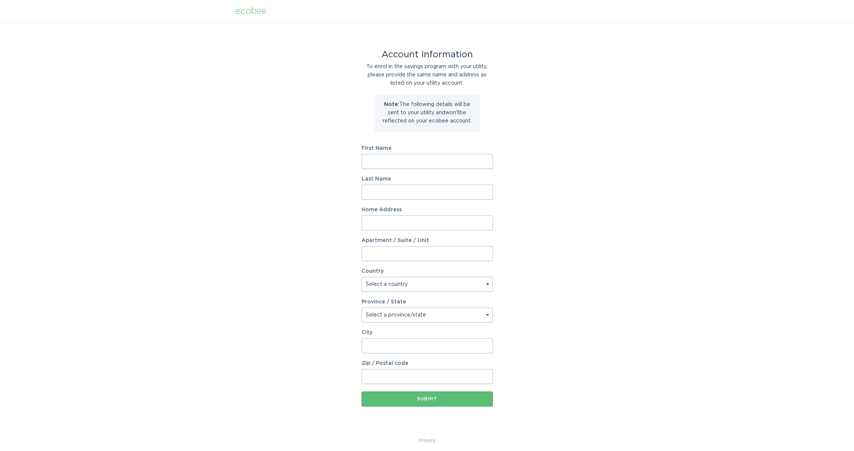 Image resolution: width=854 pixels, height=451 pixels. I want to click on label: Zip / Postal code, so click(427, 364).